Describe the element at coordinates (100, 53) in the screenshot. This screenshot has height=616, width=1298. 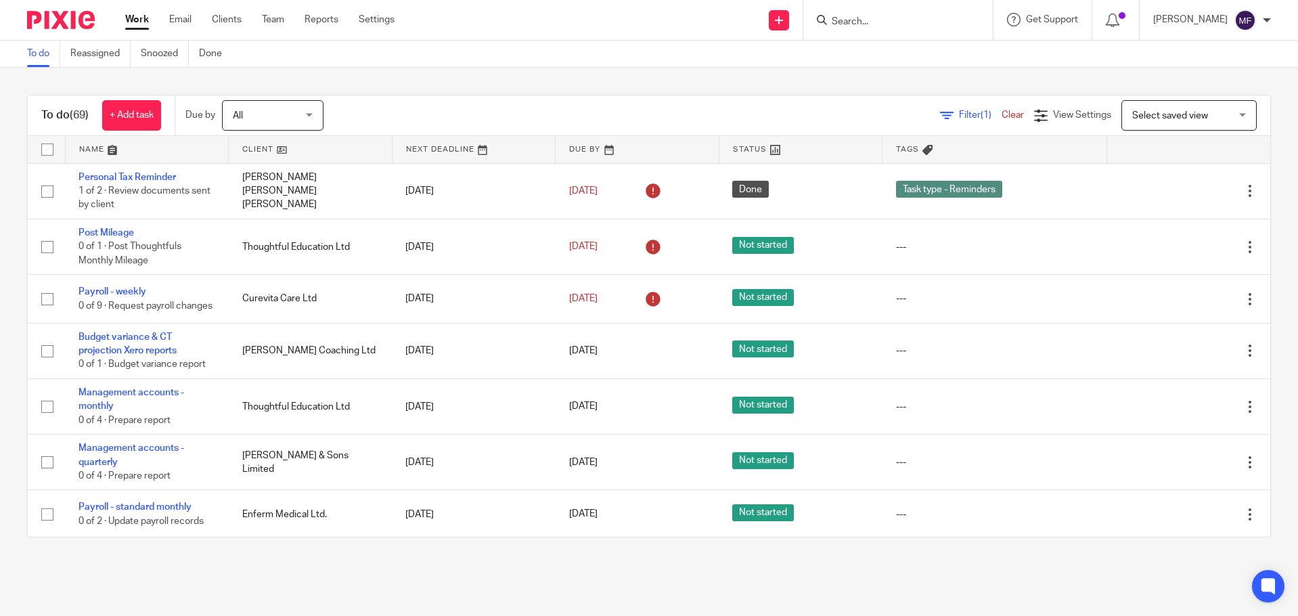
I see `a: Reassigned` at that location.